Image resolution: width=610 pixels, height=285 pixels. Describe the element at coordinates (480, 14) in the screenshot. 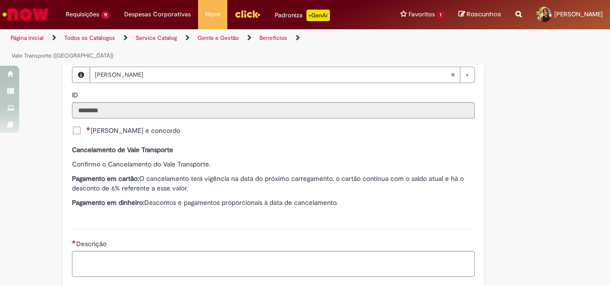

I see `a: Rascunhos` at that location.